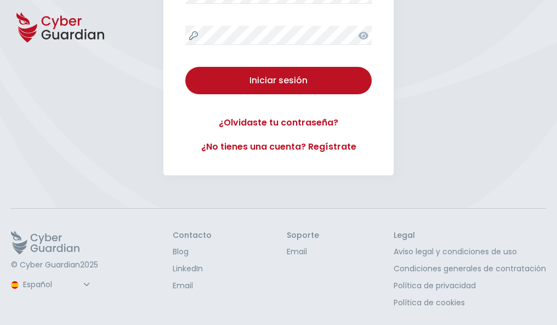  Describe the element at coordinates (279, 147) in the screenshot. I see `a: ¿No tienes una cuenta? Regístrate` at that location.